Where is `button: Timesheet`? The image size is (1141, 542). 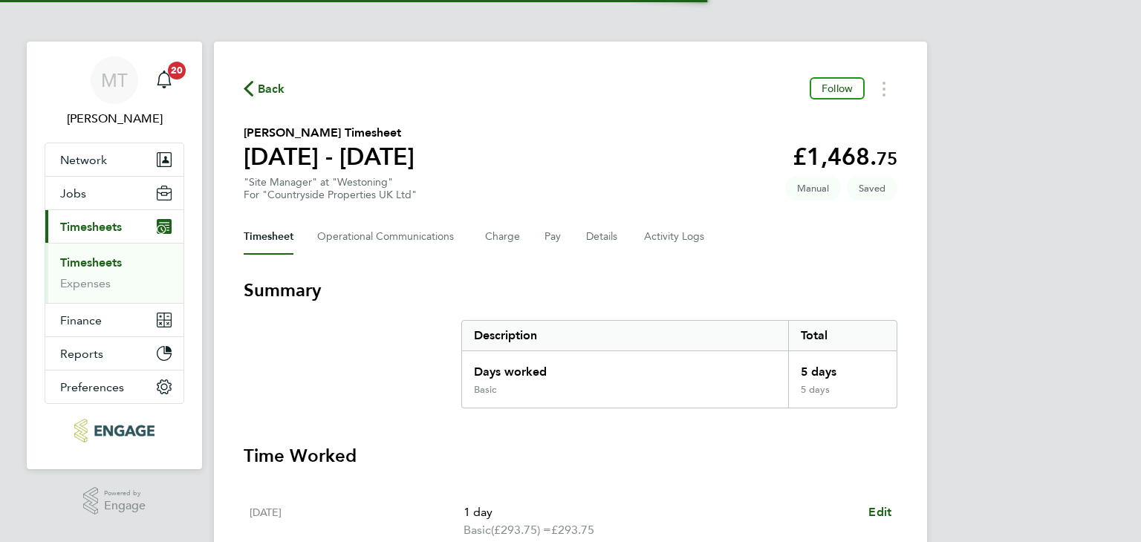
button: Timesheet is located at coordinates (268, 237).